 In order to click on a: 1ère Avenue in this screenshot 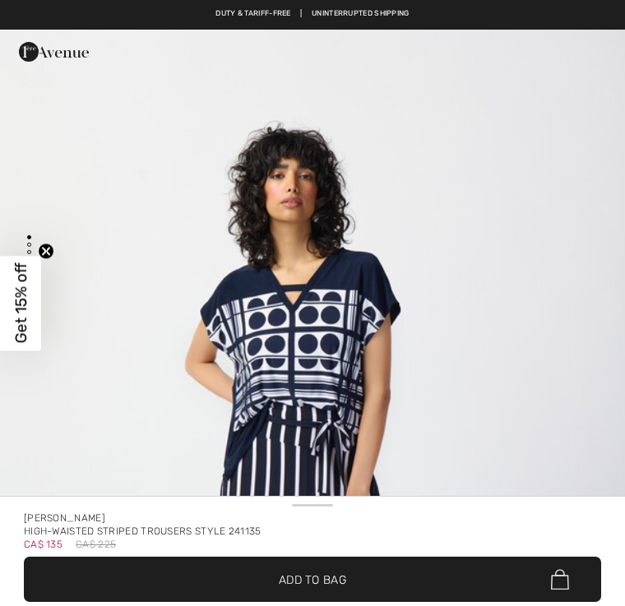, I will do `click(53, 51)`.